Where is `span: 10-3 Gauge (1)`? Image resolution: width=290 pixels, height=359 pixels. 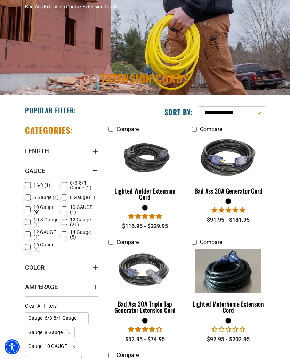 span: 10-3 Gauge (1) is located at coordinates (46, 222).